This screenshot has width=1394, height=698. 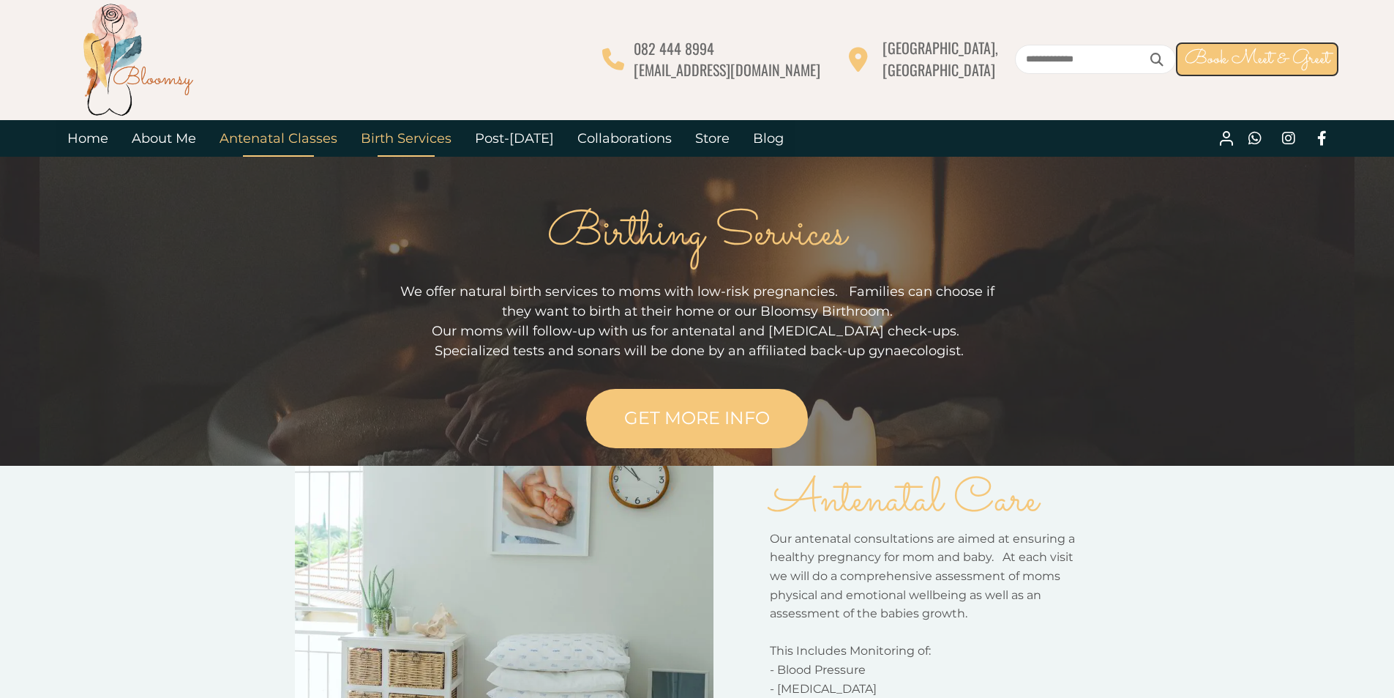 What do you see at coordinates (904, 501) in the screenshot?
I see `span: Antenatal Care` at bounding box center [904, 501].